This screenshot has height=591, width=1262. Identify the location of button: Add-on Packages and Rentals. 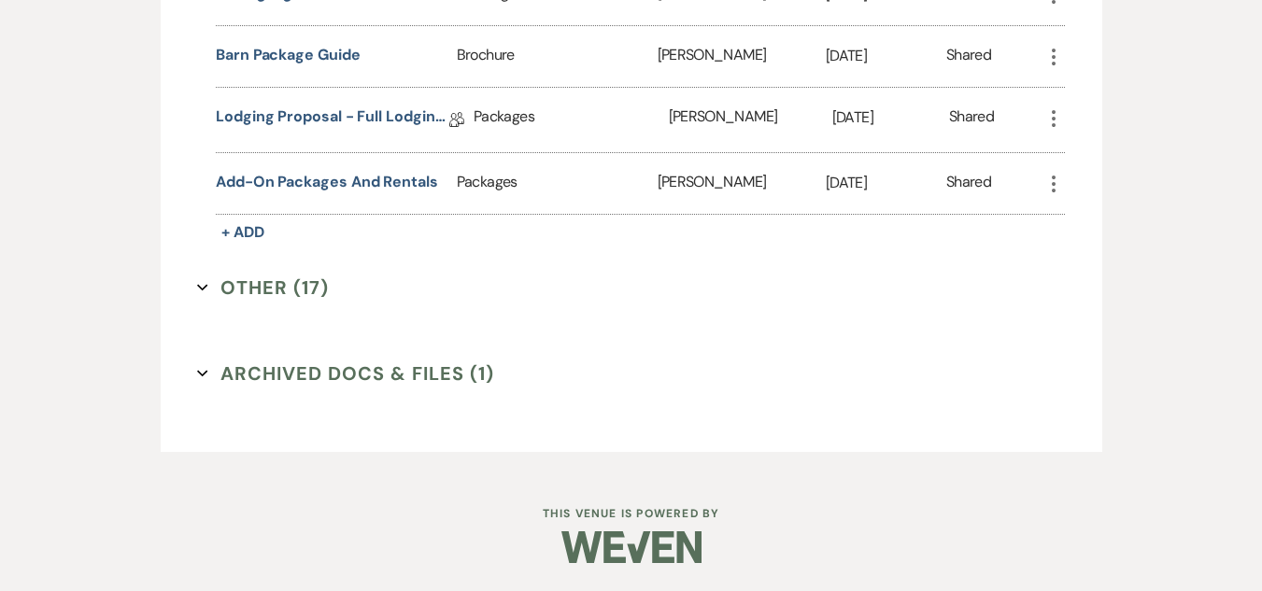
(327, 182).